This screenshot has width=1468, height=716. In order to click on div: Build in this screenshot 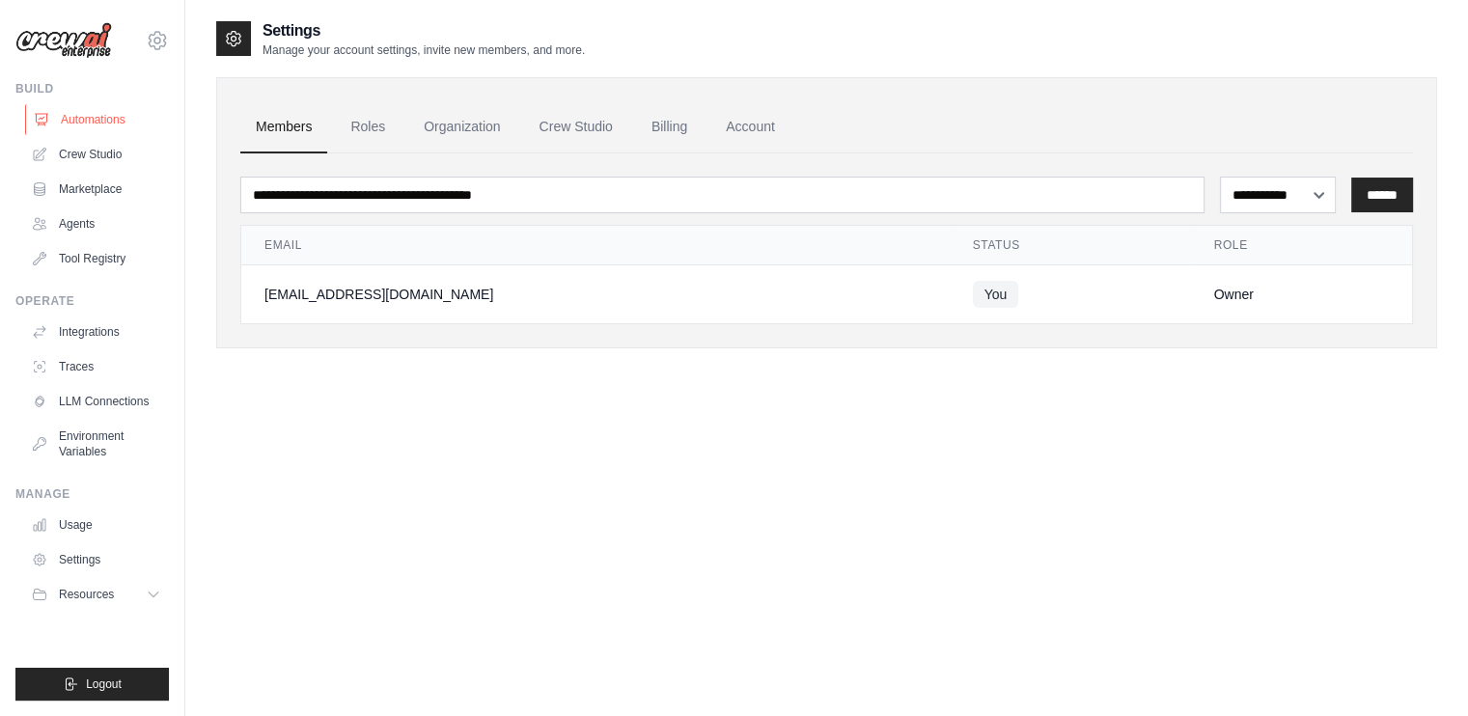, I will do `click(92, 89)`.